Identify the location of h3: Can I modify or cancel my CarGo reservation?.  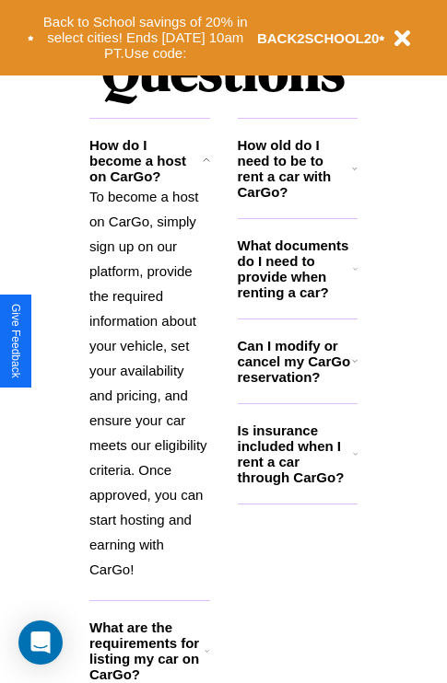
(295, 361).